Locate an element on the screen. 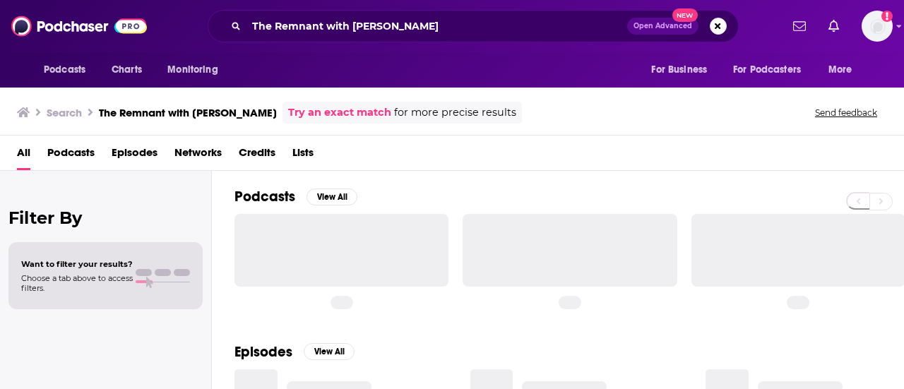  h2: Podcasts is located at coordinates (265, 196).